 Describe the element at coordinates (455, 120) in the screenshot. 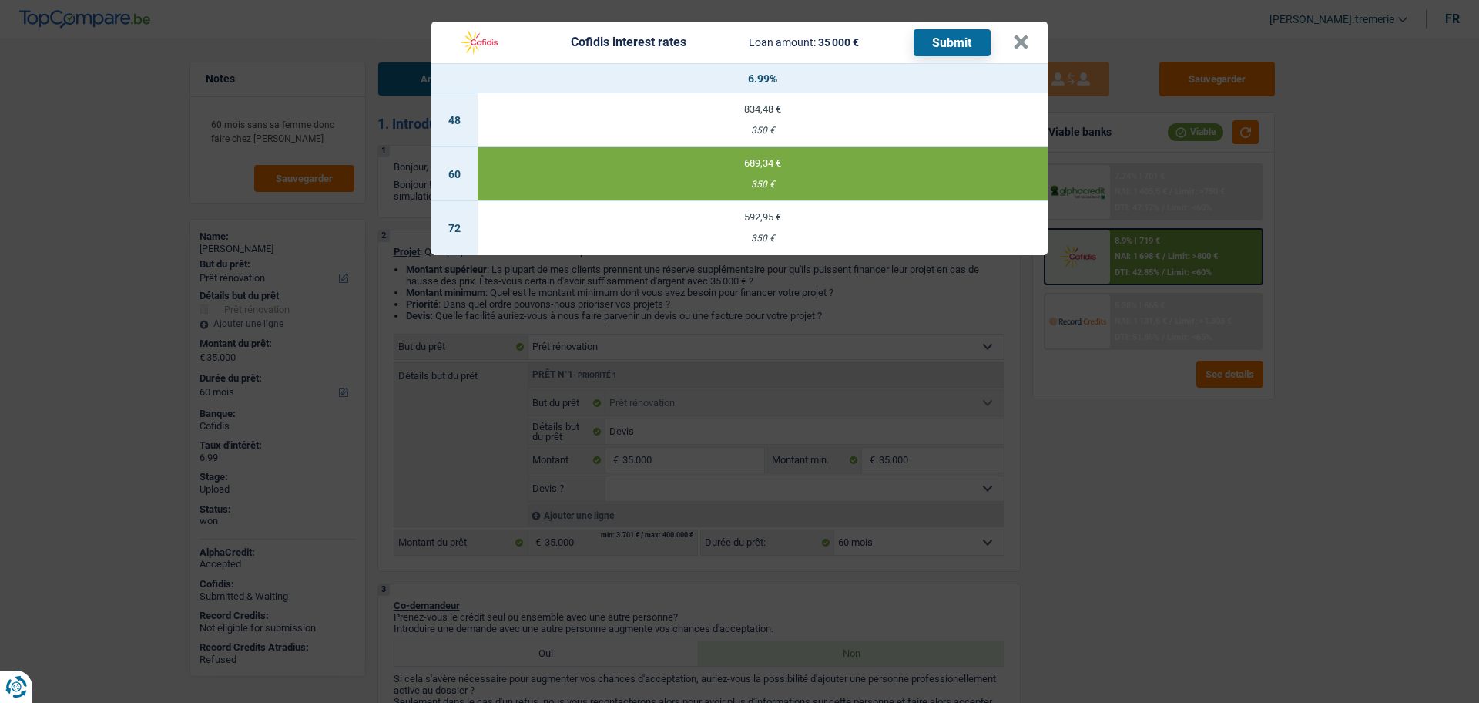

I see `td: 48` at that location.